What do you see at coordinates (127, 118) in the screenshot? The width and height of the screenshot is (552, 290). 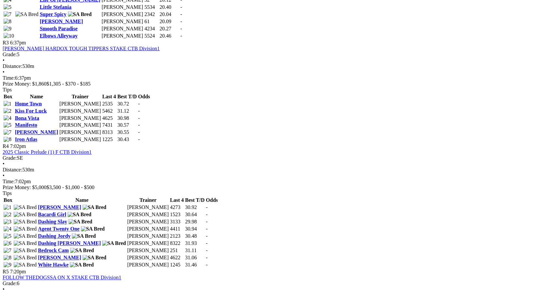 I see `td: 30.98` at bounding box center [127, 118].